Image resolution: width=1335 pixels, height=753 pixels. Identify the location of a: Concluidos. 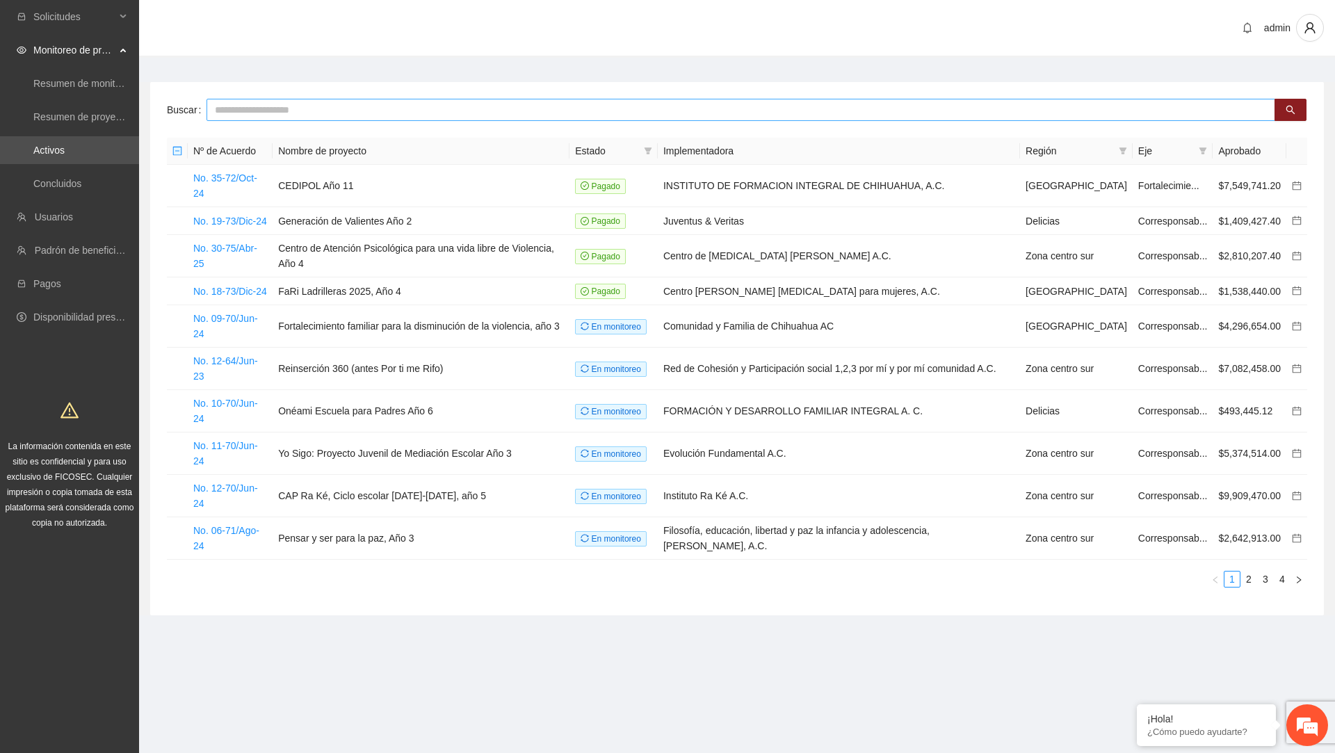
(57, 184).